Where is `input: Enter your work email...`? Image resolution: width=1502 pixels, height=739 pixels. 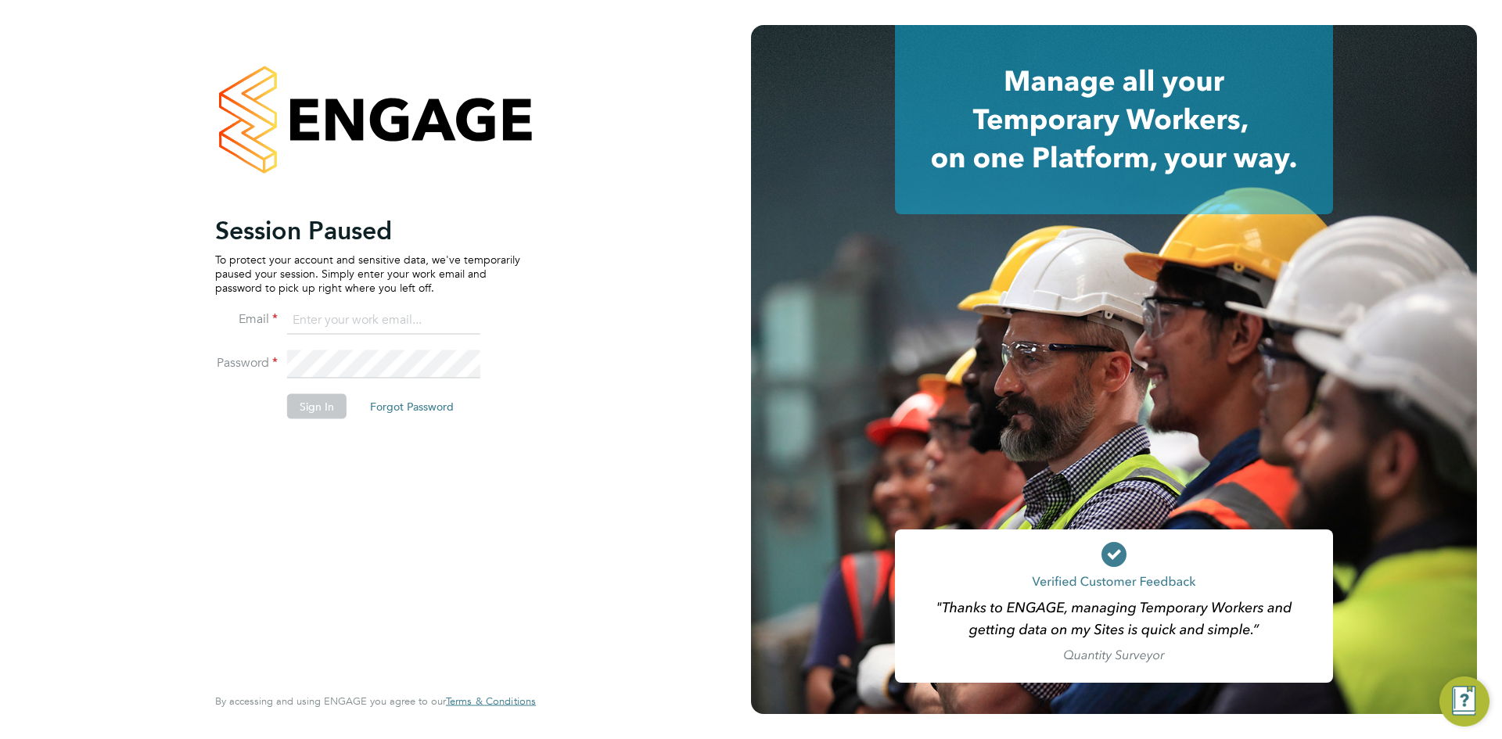
input: Enter your work email... is located at coordinates (383, 321).